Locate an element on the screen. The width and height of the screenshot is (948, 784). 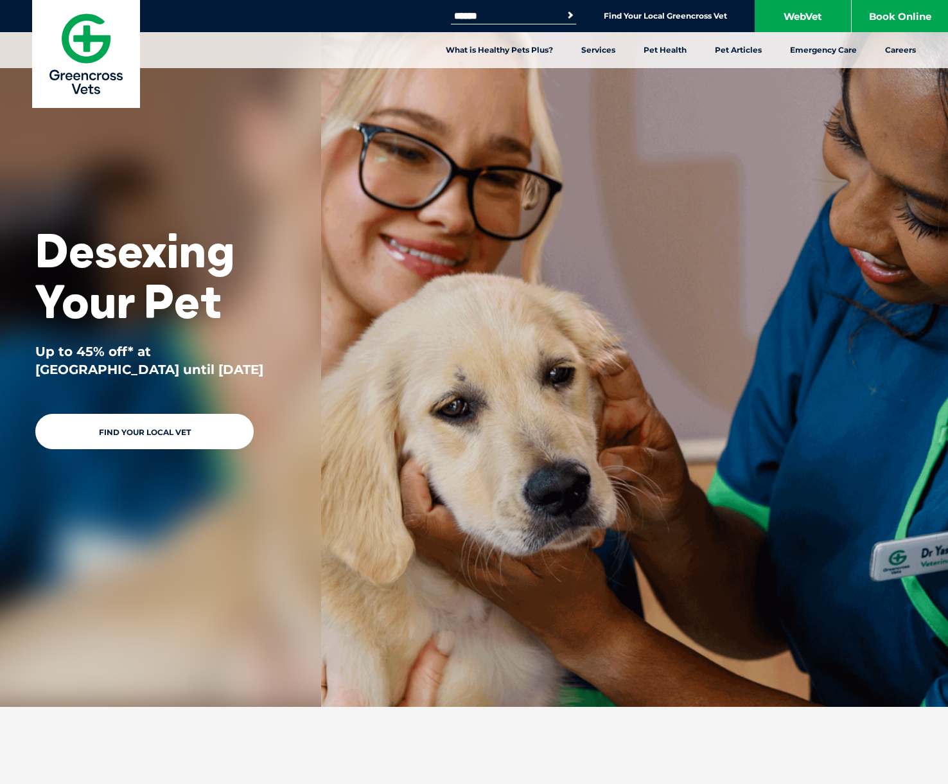
a: What is Healthy Pets Plus? is located at coordinates (499, 50).